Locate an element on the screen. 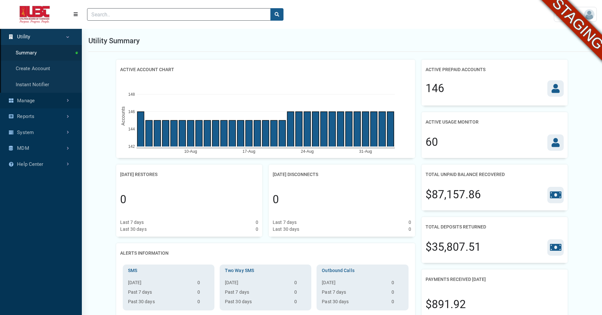 This screenshot has height=315, width=602. h2: Active Account Chart is located at coordinates (147, 69).